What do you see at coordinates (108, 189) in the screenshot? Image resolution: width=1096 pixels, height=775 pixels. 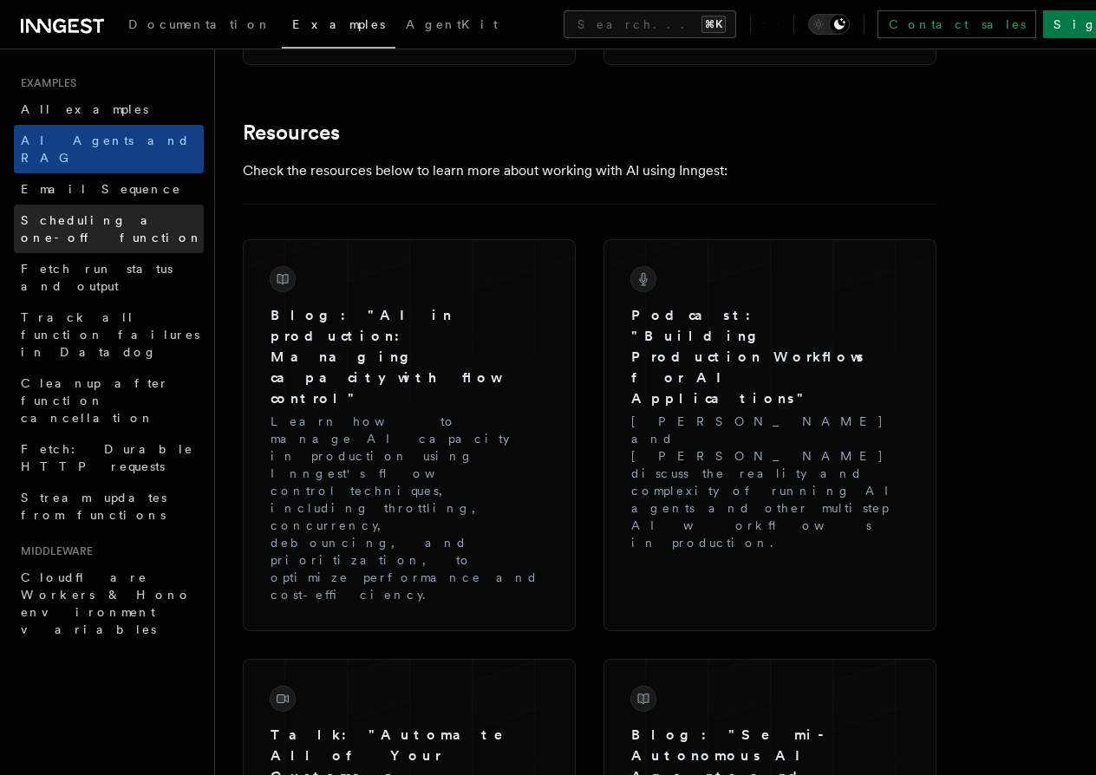 I see `a: Email Sequence` at bounding box center [108, 189].